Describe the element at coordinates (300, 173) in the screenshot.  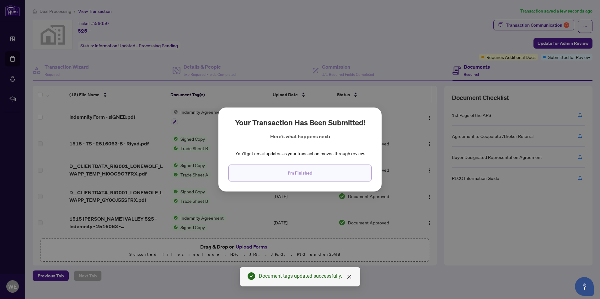
I see `span: I'm Finished` at that location.